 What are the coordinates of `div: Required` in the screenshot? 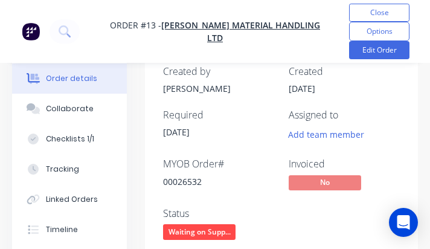 It's located at (219, 115).